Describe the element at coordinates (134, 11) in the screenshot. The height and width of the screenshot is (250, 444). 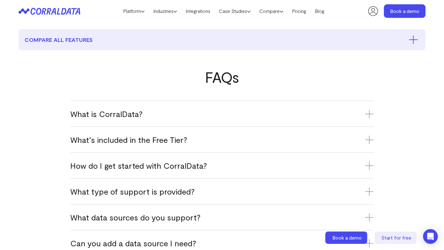
I see `a: Platform` at that location.